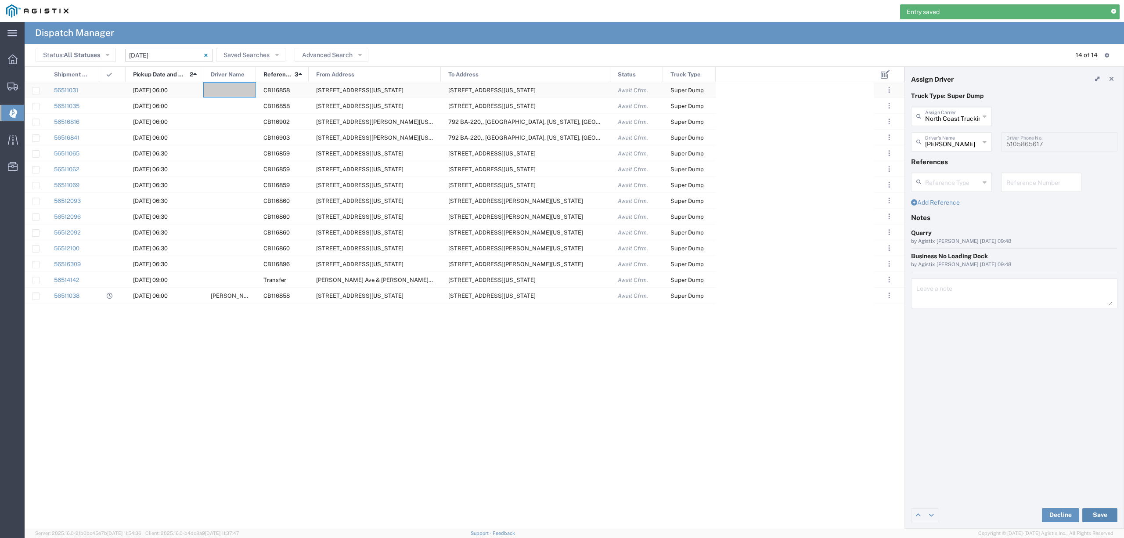 The width and height of the screenshot is (1124, 538). What do you see at coordinates (492, 280) in the screenshot?
I see `span: 308 W Alluvial Ave, Clovis, California, 93611, United States` at bounding box center [492, 280].